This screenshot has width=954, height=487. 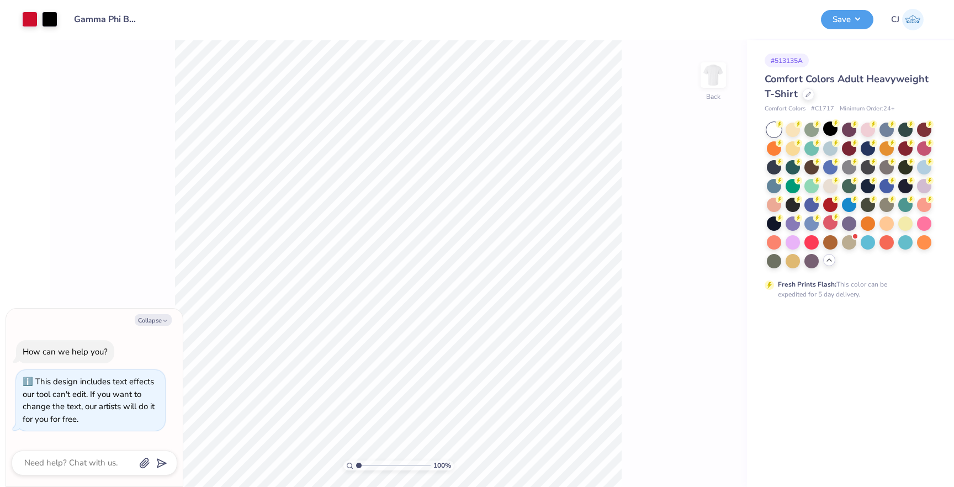 I want to click on strong: Fresh Prints Flash:, so click(x=807, y=284).